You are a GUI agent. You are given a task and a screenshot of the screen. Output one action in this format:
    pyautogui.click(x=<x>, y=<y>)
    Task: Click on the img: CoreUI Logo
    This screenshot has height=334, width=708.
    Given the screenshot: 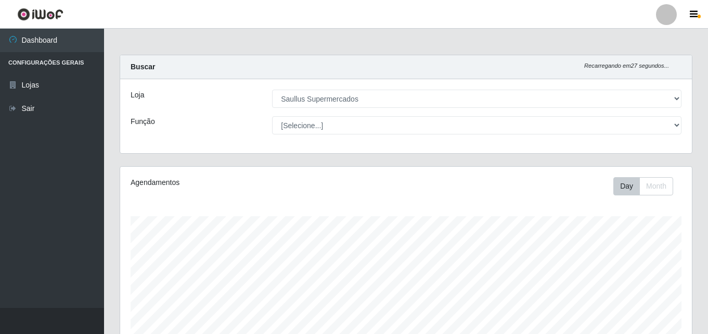 What is the action you would take?
    pyautogui.click(x=40, y=14)
    